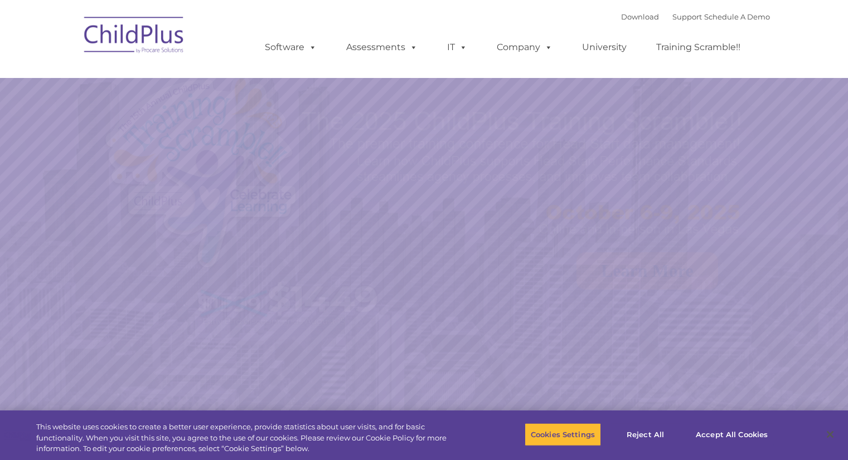 Image resolution: width=848 pixels, height=460 pixels. Describe the element at coordinates (604, 47) in the screenshot. I see `a: University` at that location.